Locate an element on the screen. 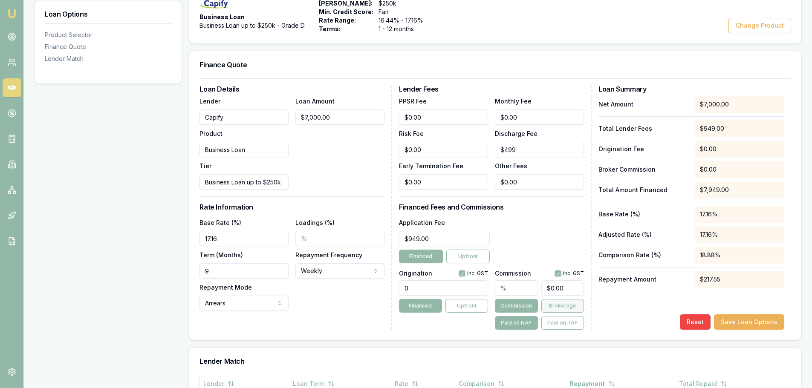 The height and width of the screenshot is (388, 812). p: Total Amount Financed is located at coordinates (643, 190).